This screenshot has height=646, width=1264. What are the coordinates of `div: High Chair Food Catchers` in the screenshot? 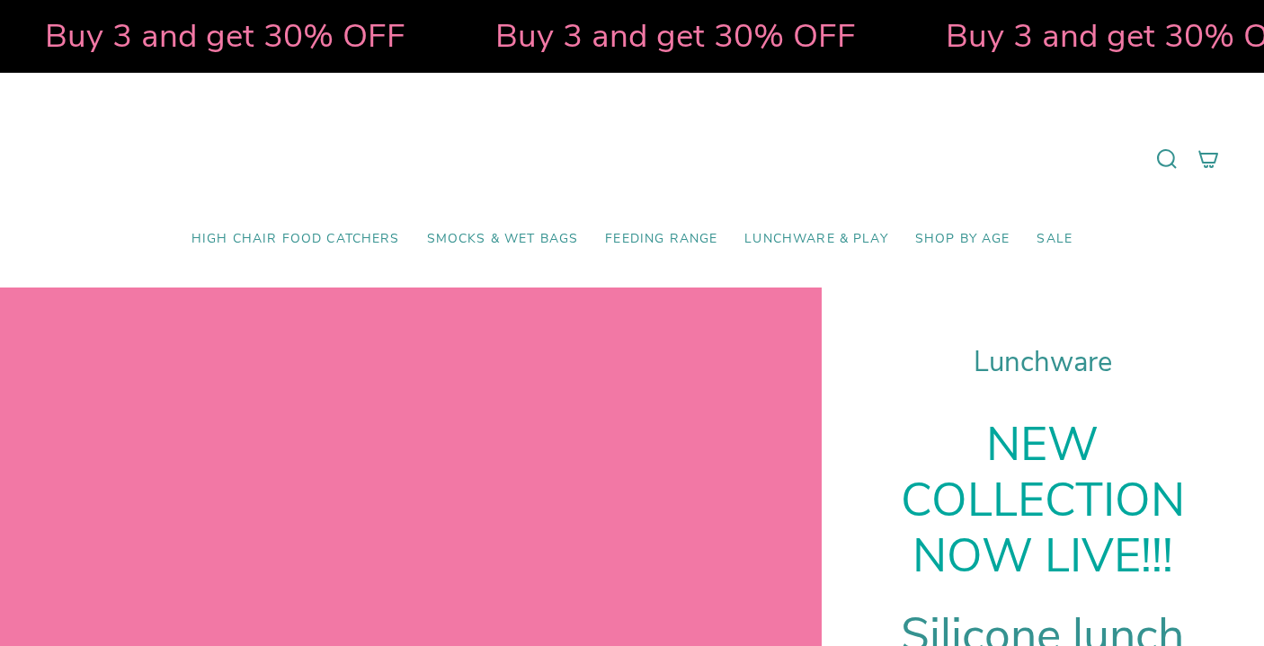 It's located at (296, 239).